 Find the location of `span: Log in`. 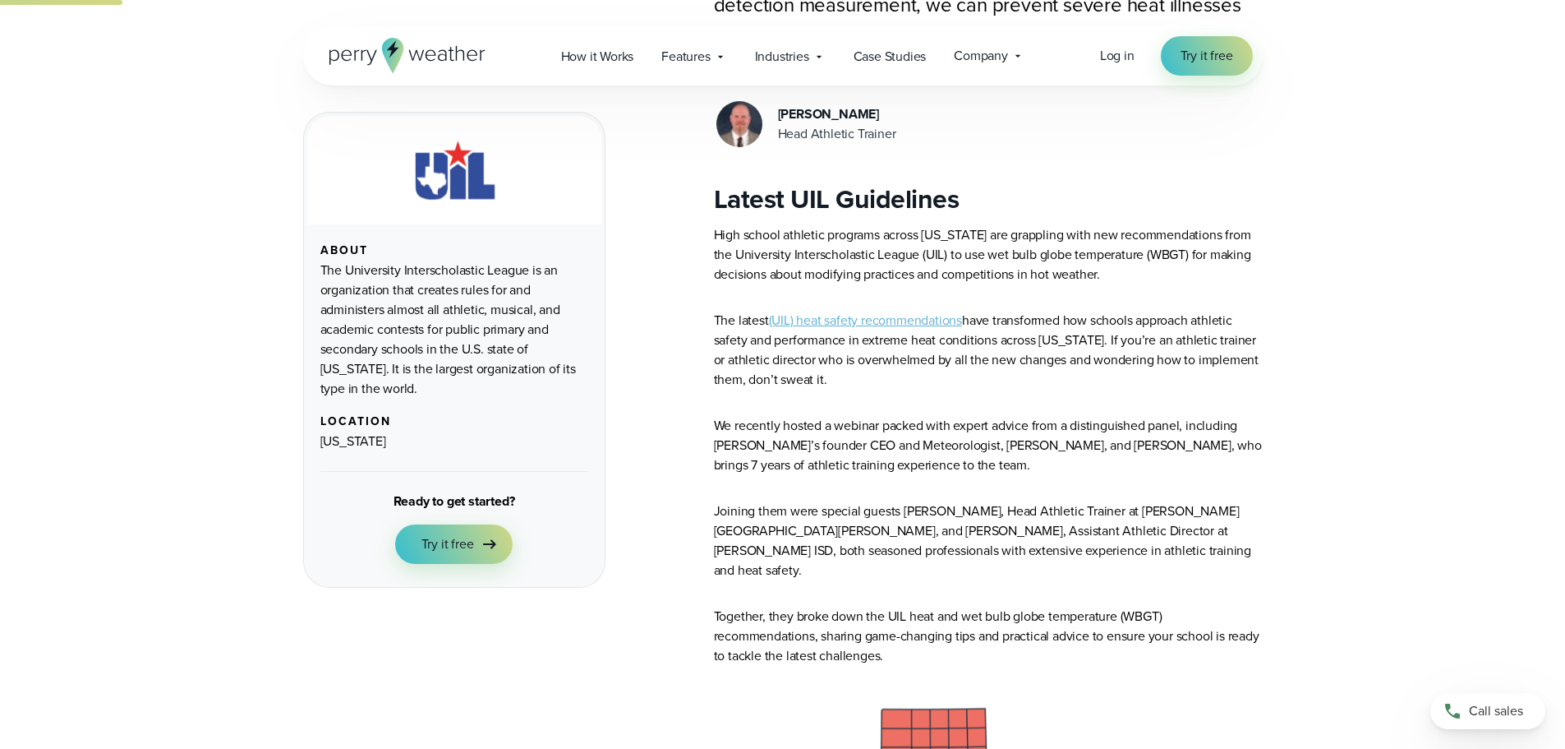

span: Log in is located at coordinates (1118, 55).